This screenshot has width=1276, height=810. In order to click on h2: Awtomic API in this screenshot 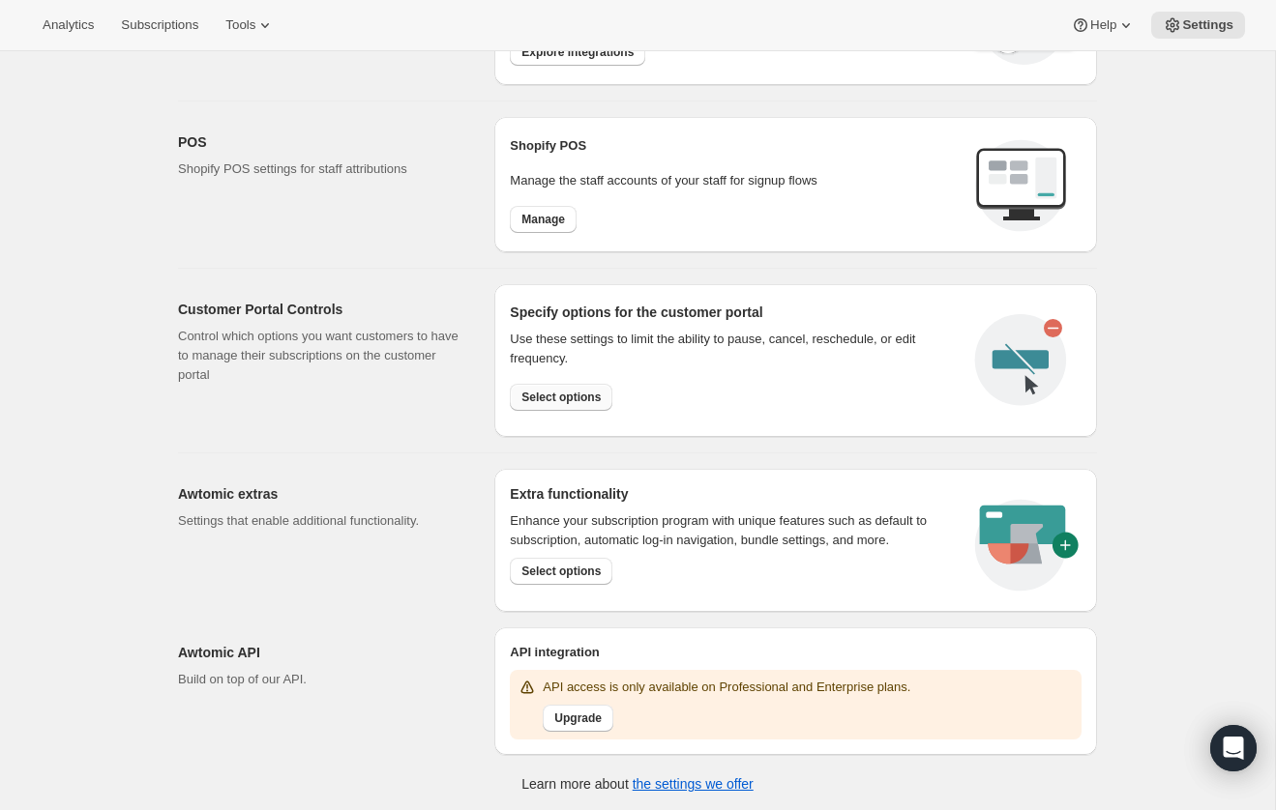, I will do `click(320, 653)`.